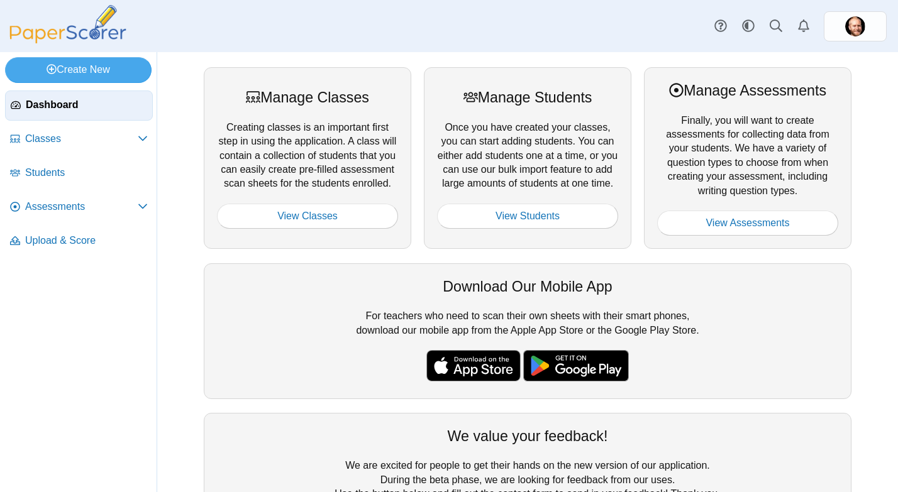  Describe the element at coordinates (528, 331) in the screenshot. I see `div: For teachers who need to scan their own sheets with their smart phones, download our mobile app f...` at that location.